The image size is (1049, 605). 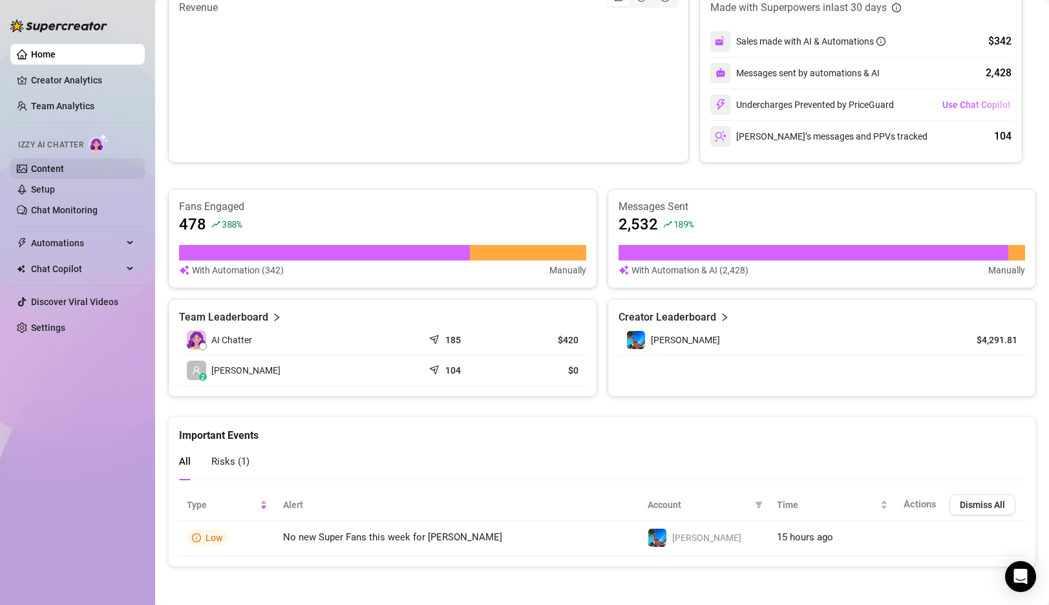 What do you see at coordinates (988, 340) in the screenshot?
I see `article: $4,291.81` at bounding box center [988, 340].